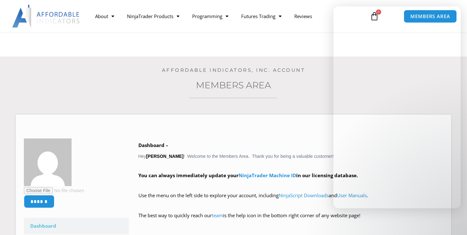 The image size is (467, 235). What do you see at coordinates (233, 70) in the screenshot?
I see `a: Affordable Indicators, Inc. Account` at bounding box center [233, 70].